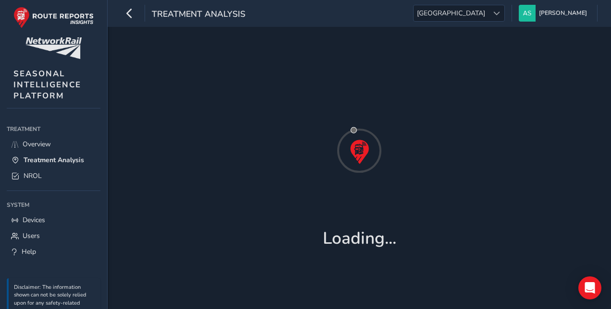  What do you see at coordinates (53, 236) in the screenshot?
I see `a: Users` at bounding box center [53, 236].